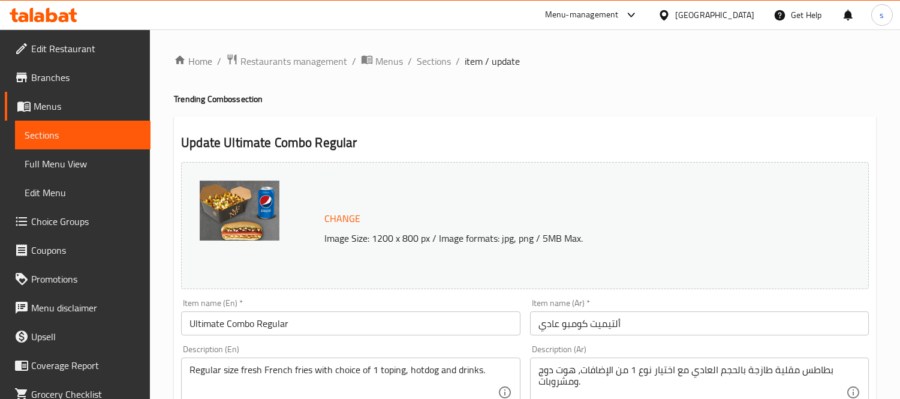 This screenshot has width=900, height=399. I want to click on a: Restaurants management, so click(287, 61).